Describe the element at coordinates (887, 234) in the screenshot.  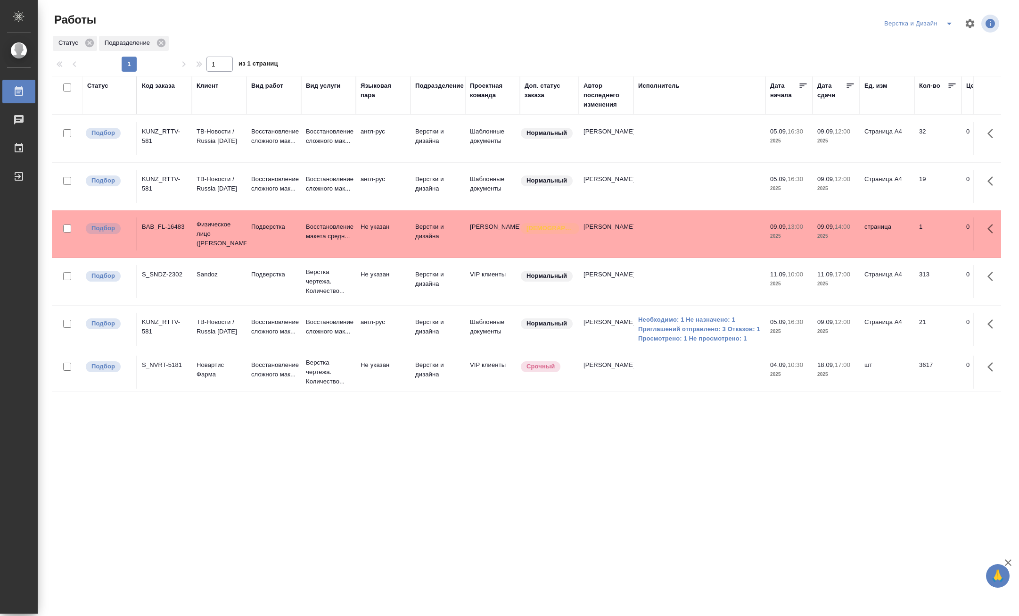
I see `td: страница` at that location.